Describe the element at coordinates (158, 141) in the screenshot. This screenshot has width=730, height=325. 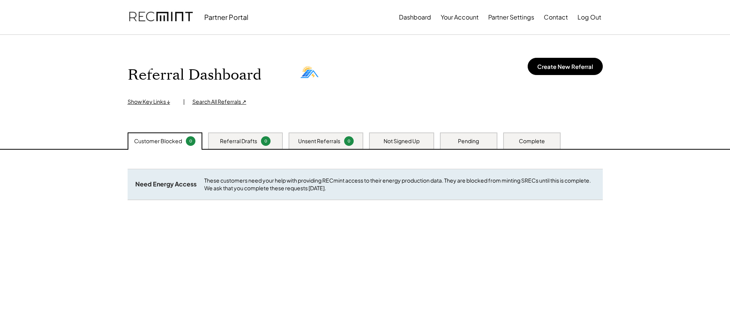
I see `div: Customer Blocked` at that location.